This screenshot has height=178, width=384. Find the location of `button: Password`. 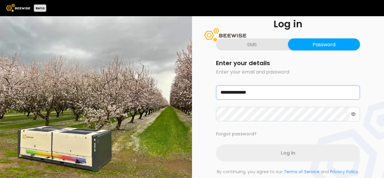

button: Password is located at coordinates (324, 44).